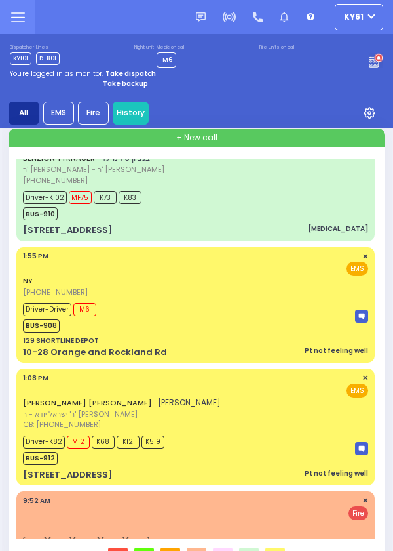  What do you see at coordinates (80, 197) in the screenshot?
I see `span: MF75` at bounding box center [80, 197].